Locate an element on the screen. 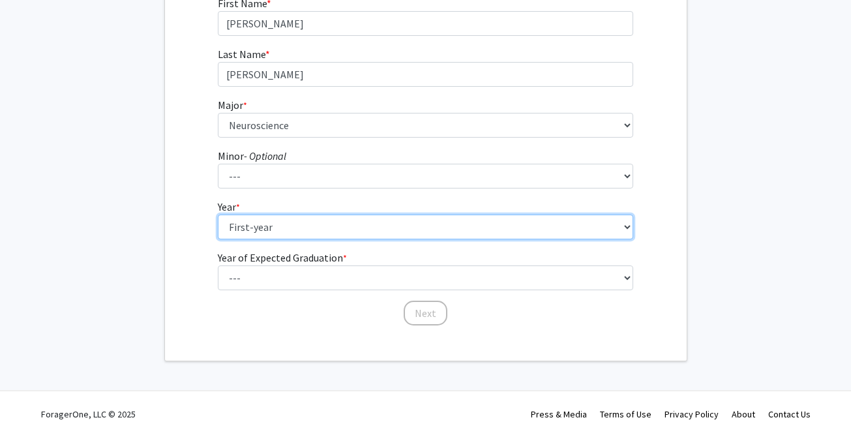 The width and height of the screenshot is (851, 437). span: Last Name is located at coordinates (241, 54).